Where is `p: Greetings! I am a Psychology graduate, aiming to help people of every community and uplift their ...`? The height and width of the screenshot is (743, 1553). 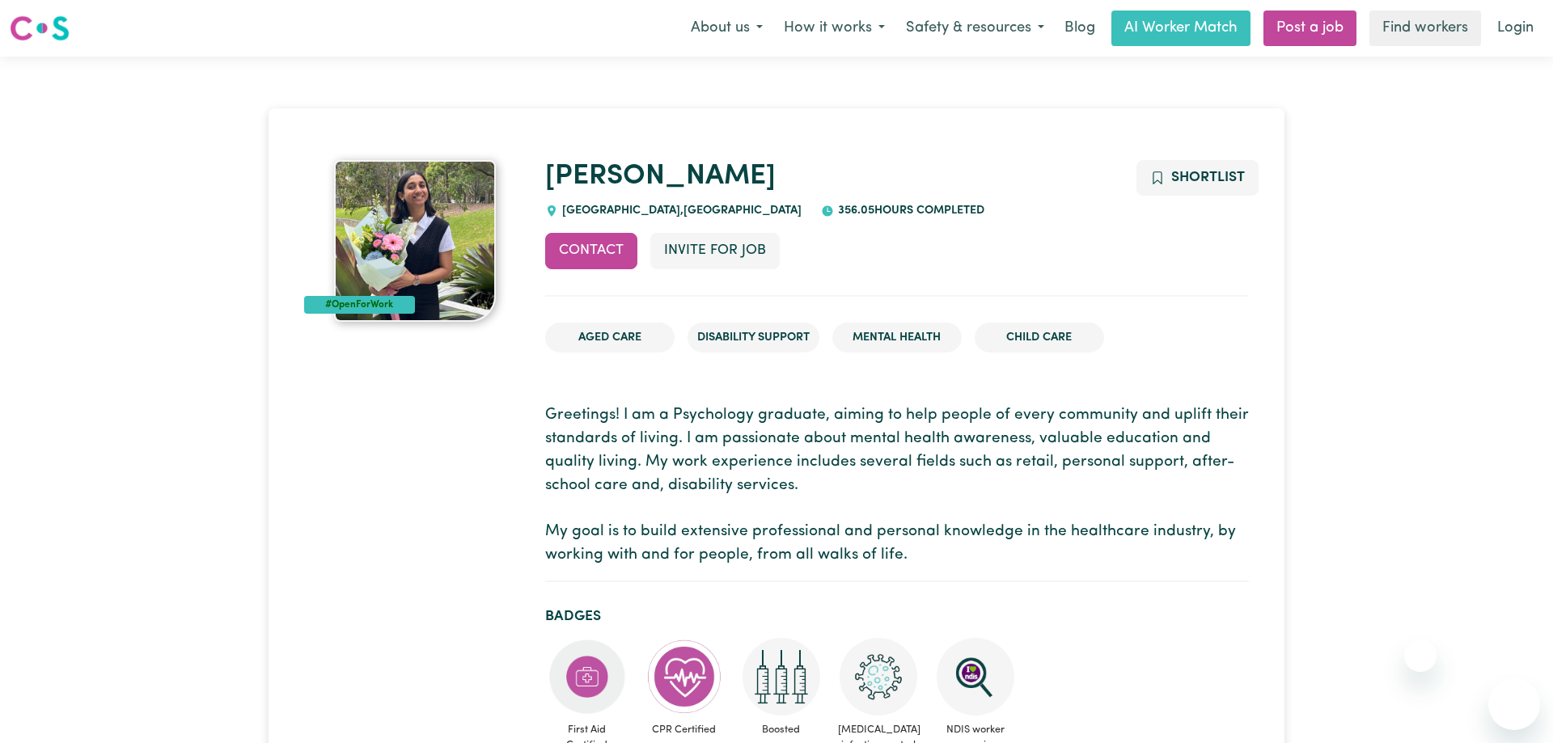
p: Greetings! I am a Psychology graduate, aiming to help people of every community and uplift their ... is located at coordinates (897, 486).